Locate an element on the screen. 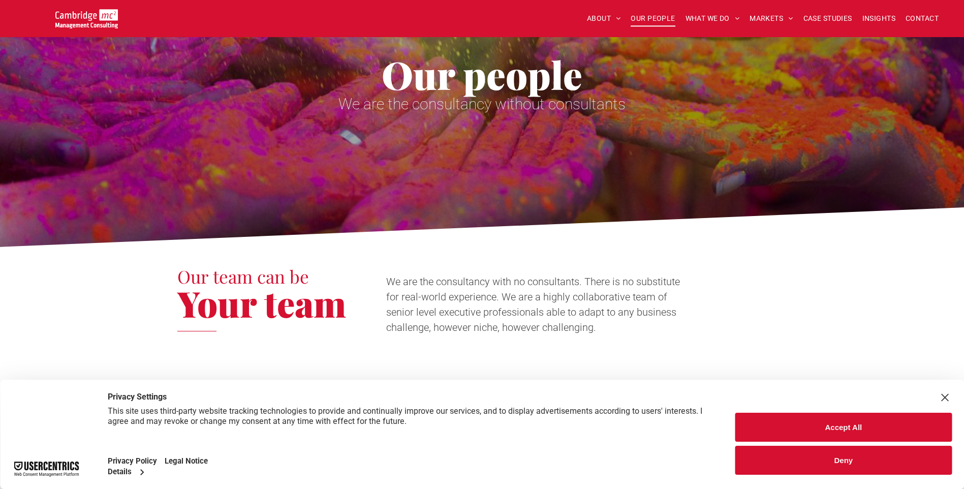 This screenshot has width=964, height=489. span: We are the consultancy without consultants is located at coordinates (482, 104).